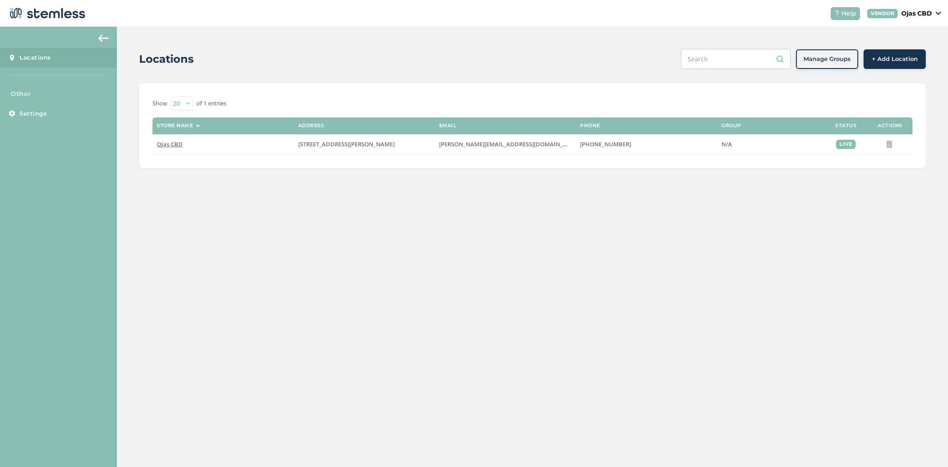  I want to click on span: Locations, so click(35, 58).